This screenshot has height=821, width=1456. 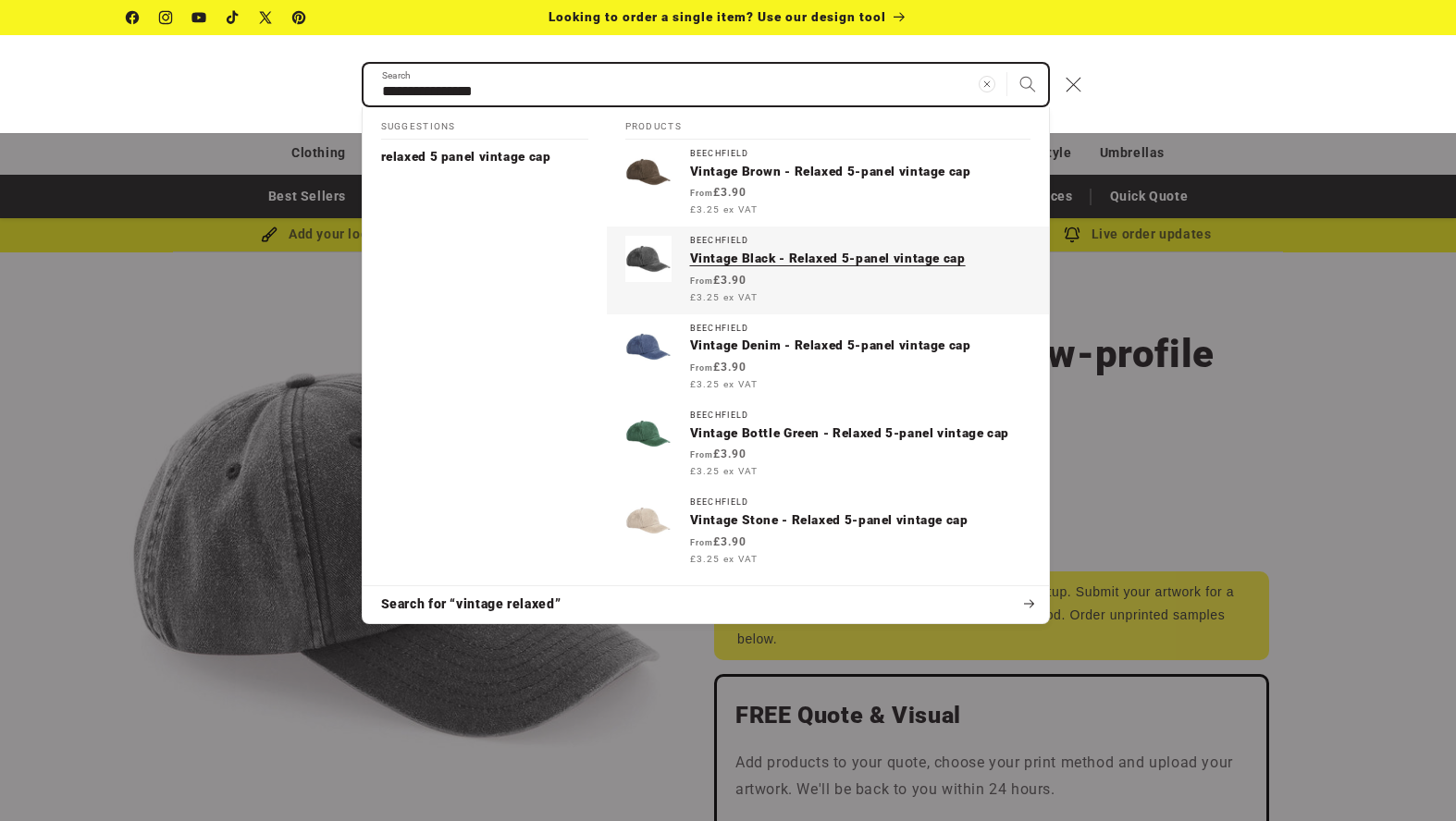 What do you see at coordinates (860, 172) in the screenshot?
I see `p: Vintage Brown - Relaxed 5-panel vintage cap` at bounding box center [860, 172].